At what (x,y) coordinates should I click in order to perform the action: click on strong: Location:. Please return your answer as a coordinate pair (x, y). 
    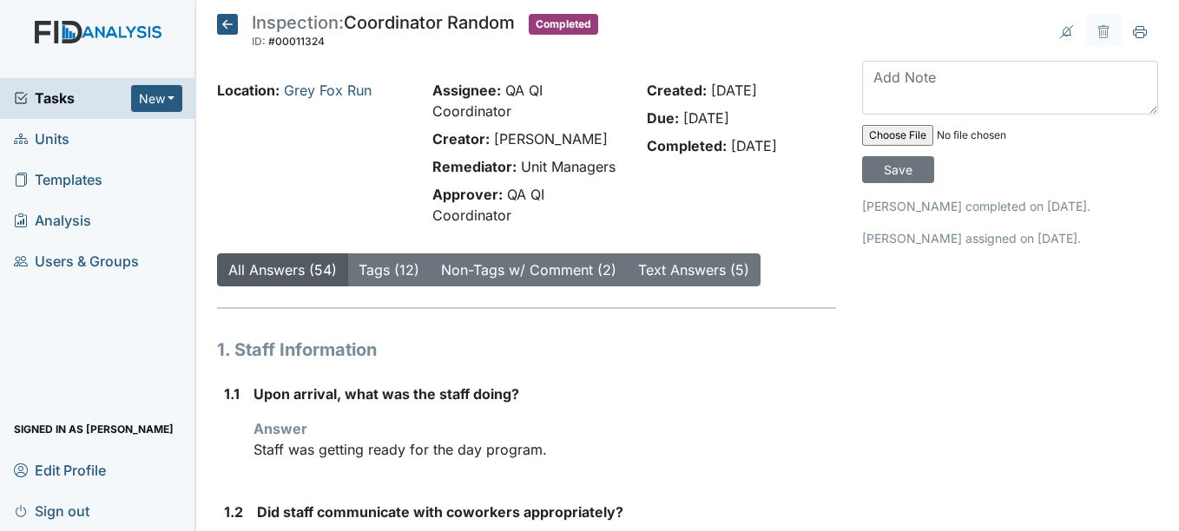
    Looking at the image, I should click on (248, 90).